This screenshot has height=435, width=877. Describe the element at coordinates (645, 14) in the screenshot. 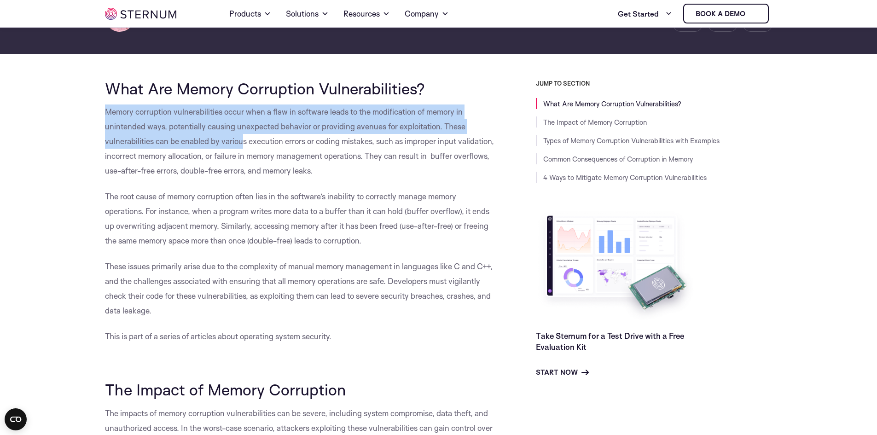

I see `a: Get Started` at that location.